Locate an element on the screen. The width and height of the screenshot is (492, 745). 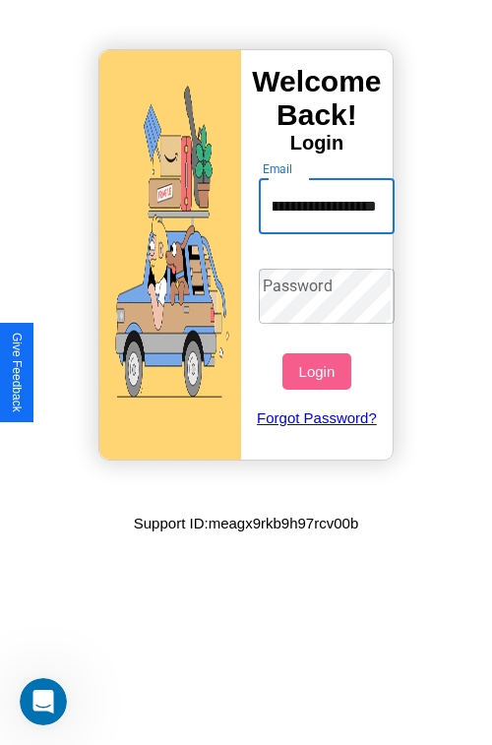
a: Forgot Password? is located at coordinates (317, 417).